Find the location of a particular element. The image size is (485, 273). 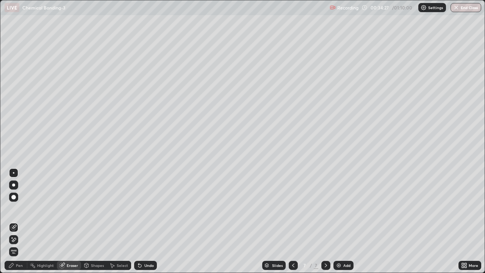

div: Select is located at coordinates (122, 265).